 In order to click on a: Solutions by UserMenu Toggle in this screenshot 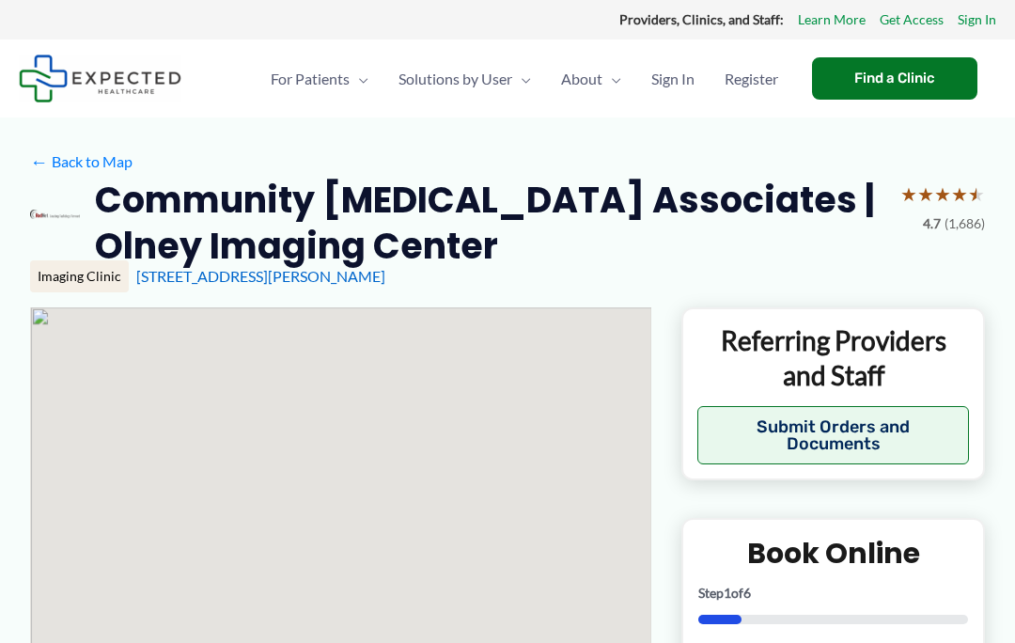, I will do `click(464, 79)`.